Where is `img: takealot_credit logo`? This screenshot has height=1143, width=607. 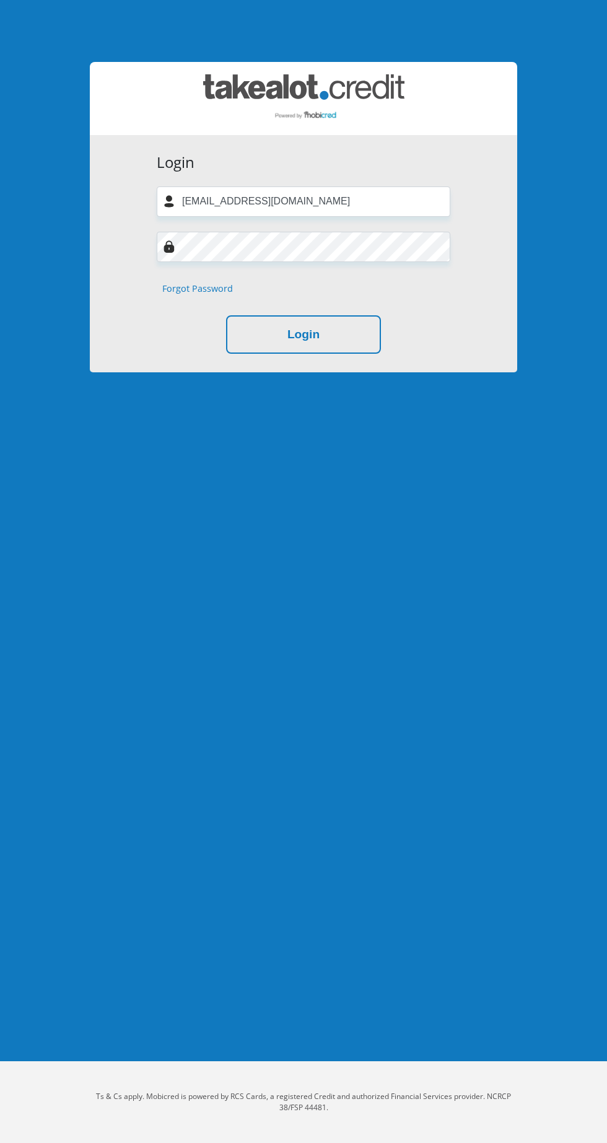 img: takealot_credit logo is located at coordinates (304, 99).